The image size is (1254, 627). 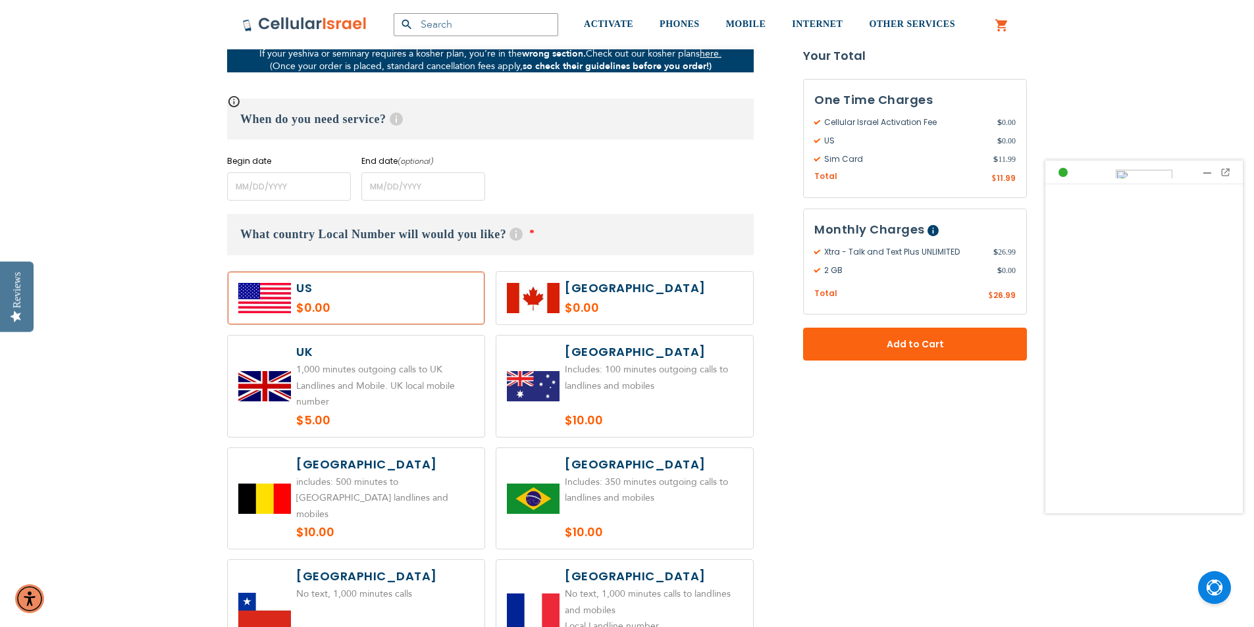 What do you see at coordinates (373, 234) in the screenshot?
I see `span: What country Local Number will would you like?` at bounding box center [373, 234].